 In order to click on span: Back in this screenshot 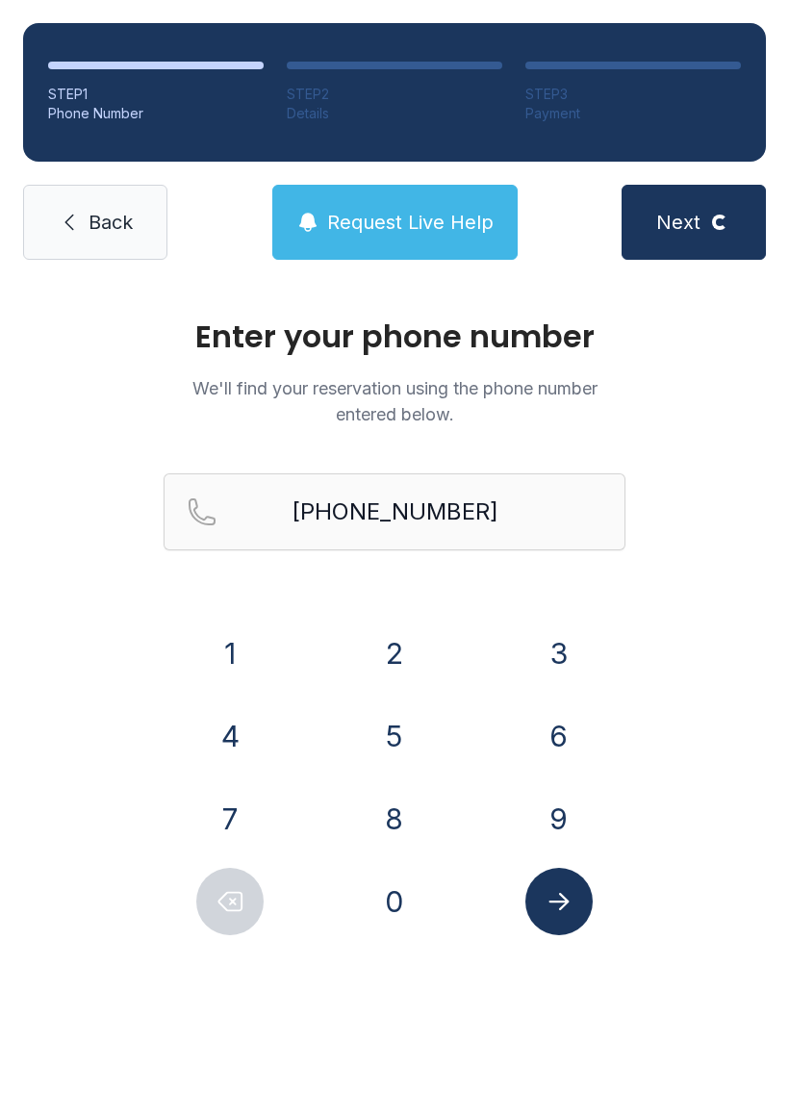, I will do `click(111, 222)`.